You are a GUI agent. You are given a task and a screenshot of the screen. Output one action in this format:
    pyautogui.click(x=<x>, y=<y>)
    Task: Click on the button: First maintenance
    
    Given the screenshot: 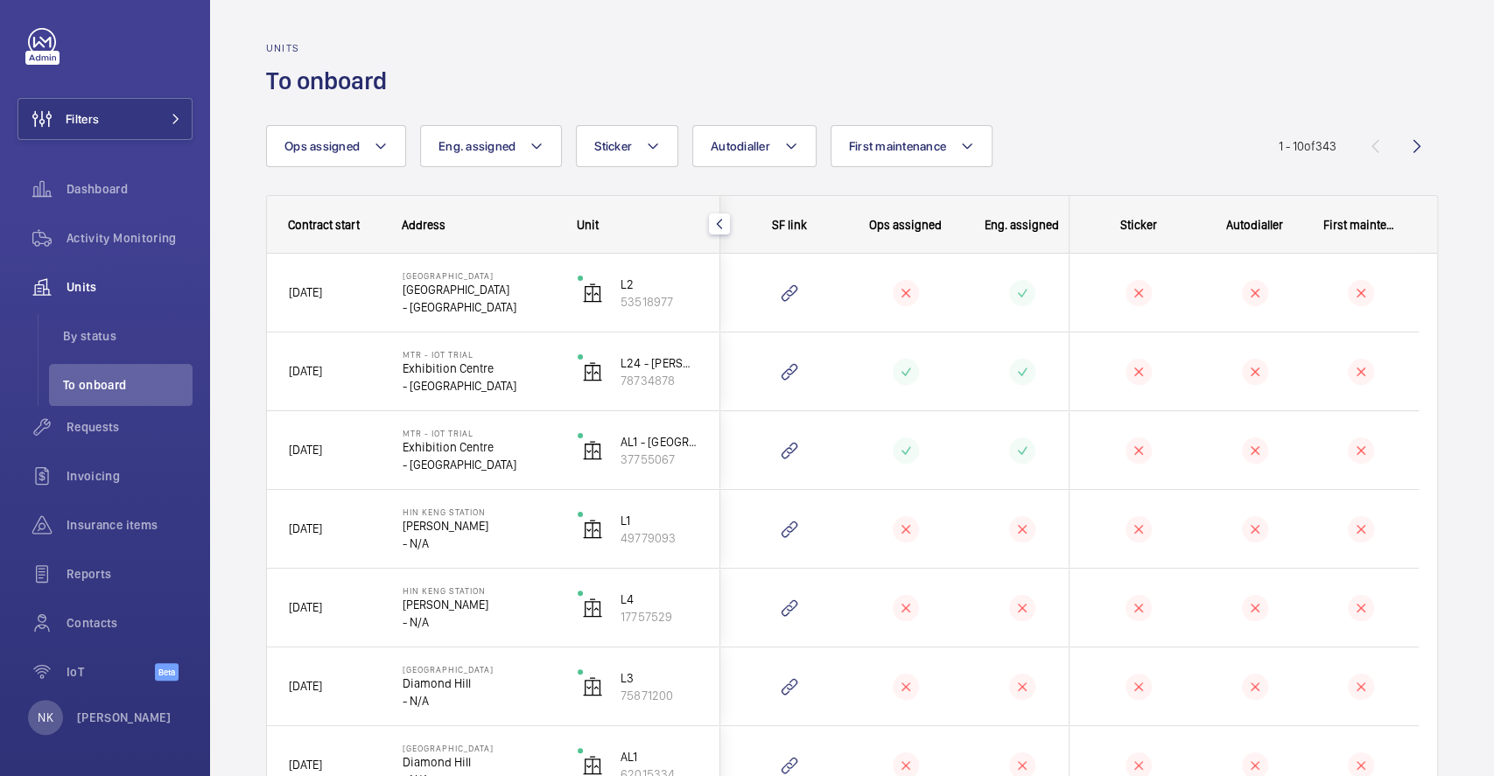 What is the action you would take?
    pyautogui.click(x=911, y=146)
    